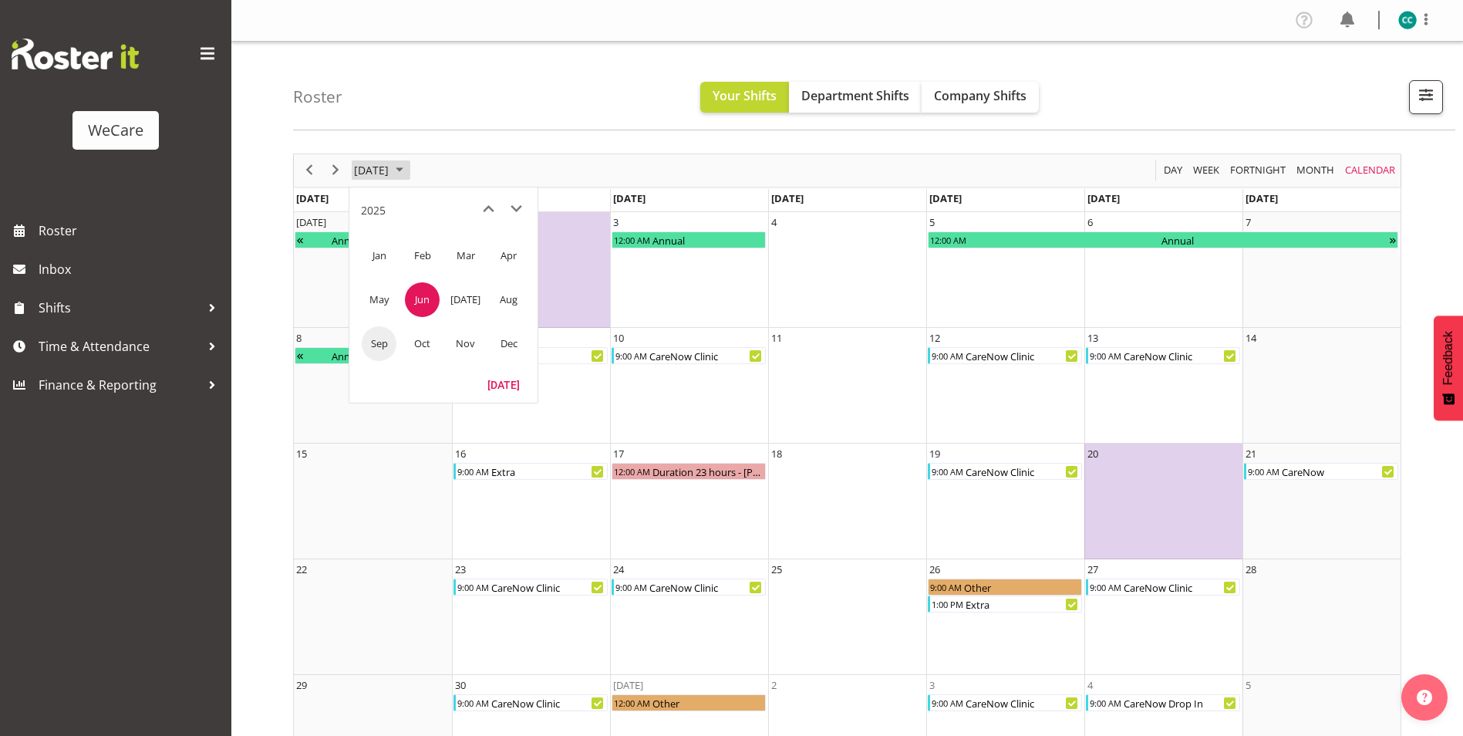  What do you see at coordinates (531, 587) in the screenshot?
I see `div: CareNow Clinic Begin From Monday, June 23, 2025 at 9:00:00 AM GMT+12:00 Ends At Monday, June 23, ...` at bounding box center [531, 587].